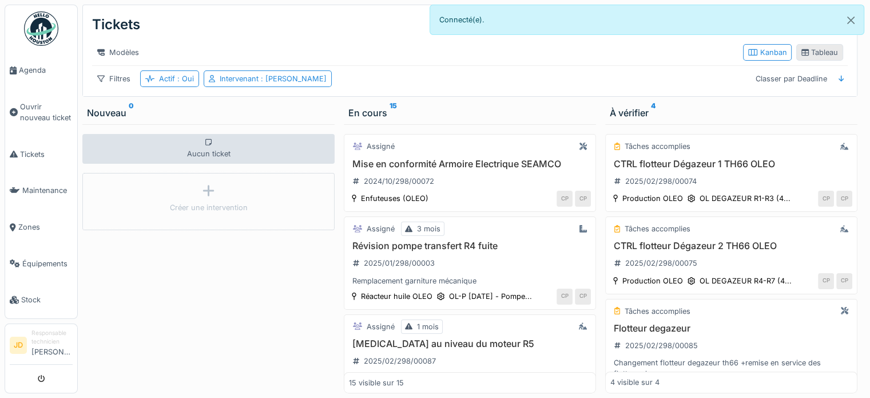 The width and height of the screenshot is (870, 398). What do you see at coordinates (273, 78) in the screenshot?
I see `div: Intervenant` at bounding box center [273, 78].